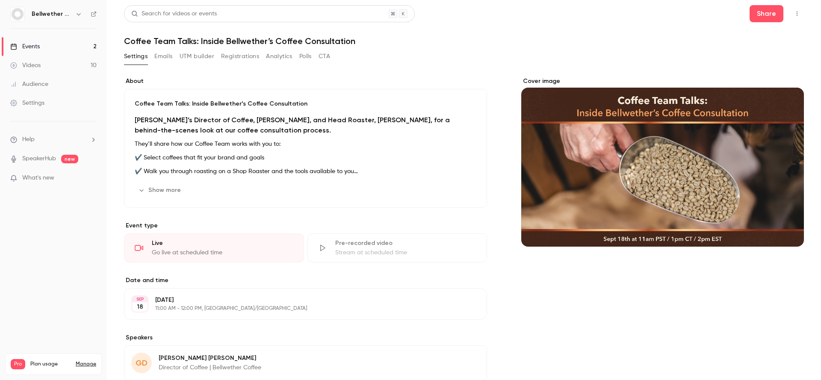 The width and height of the screenshot is (821, 380). Describe the element at coordinates (222, 253) in the screenshot. I see `div: Go live at scheduled time` at that location.